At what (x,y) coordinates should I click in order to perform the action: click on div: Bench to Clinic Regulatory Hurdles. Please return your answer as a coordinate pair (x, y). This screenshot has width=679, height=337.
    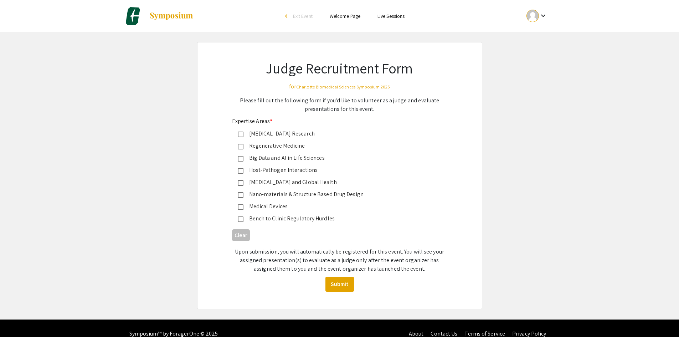
    Looking at the image, I should click on (337, 219).